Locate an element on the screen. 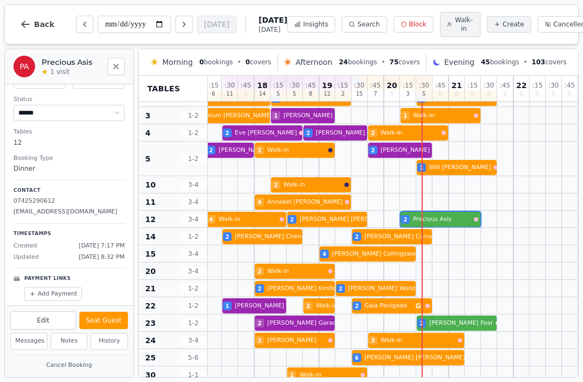 The image size is (583, 382). span: Insights is located at coordinates (315, 24).